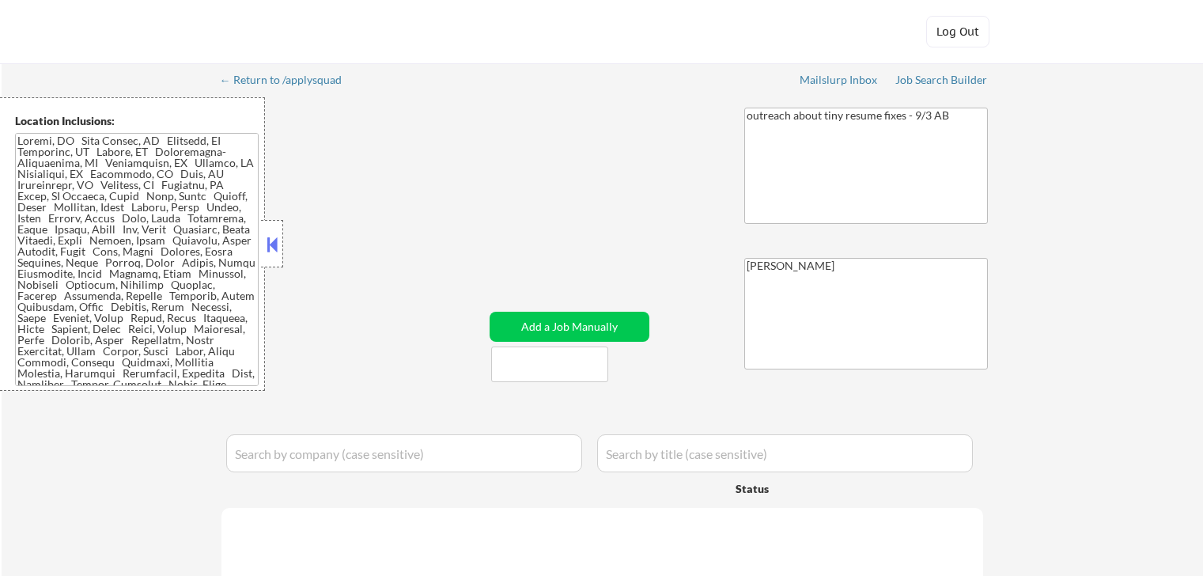 The image size is (1203, 576). What do you see at coordinates (804, 488) in the screenshot?
I see `div: Status` at bounding box center [804, 488].